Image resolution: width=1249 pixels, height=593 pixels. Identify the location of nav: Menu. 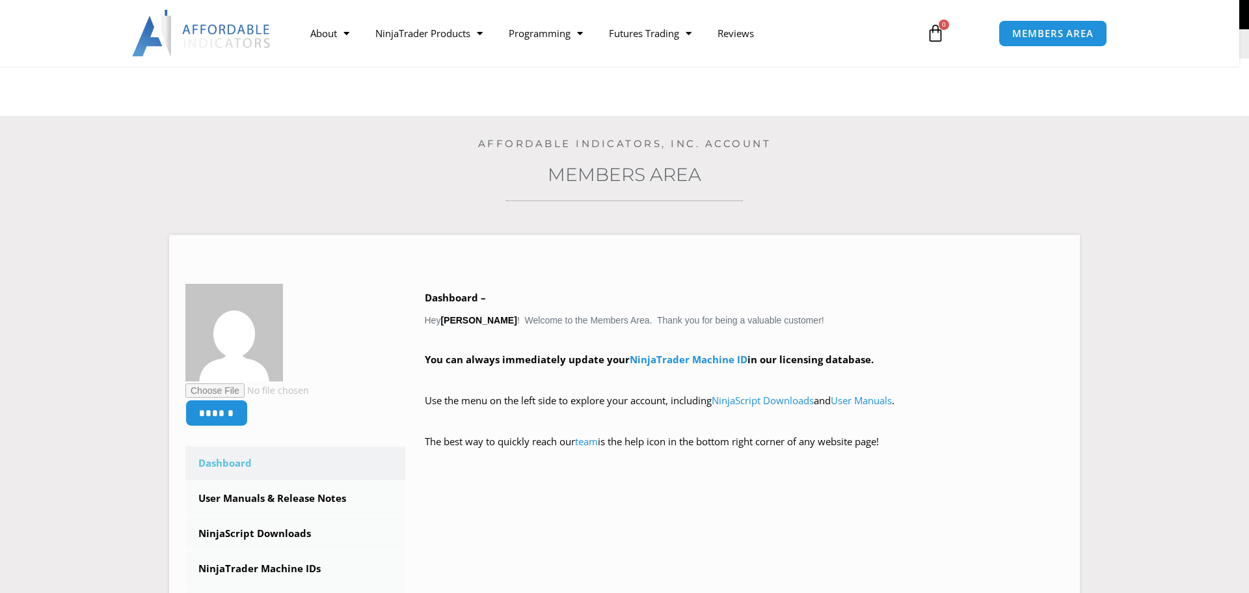
(604, 33).